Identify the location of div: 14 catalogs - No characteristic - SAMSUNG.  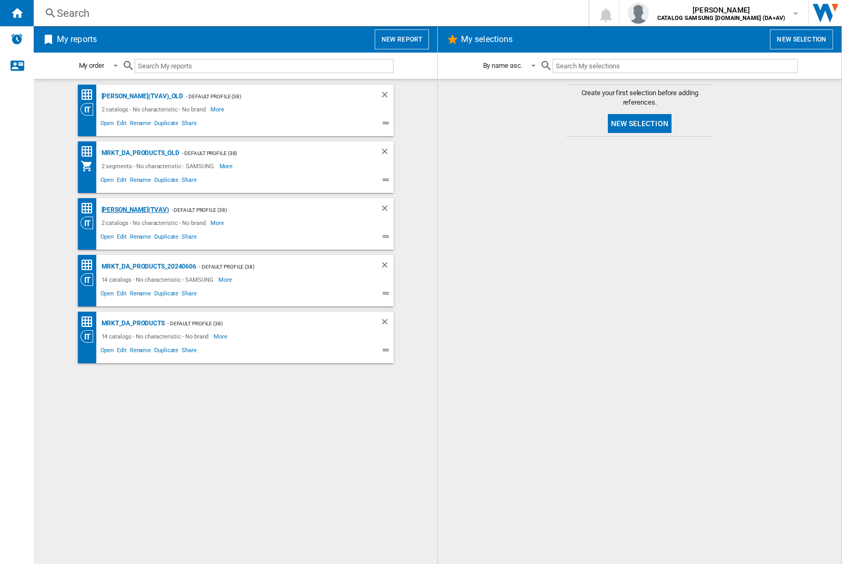
(159, 280).